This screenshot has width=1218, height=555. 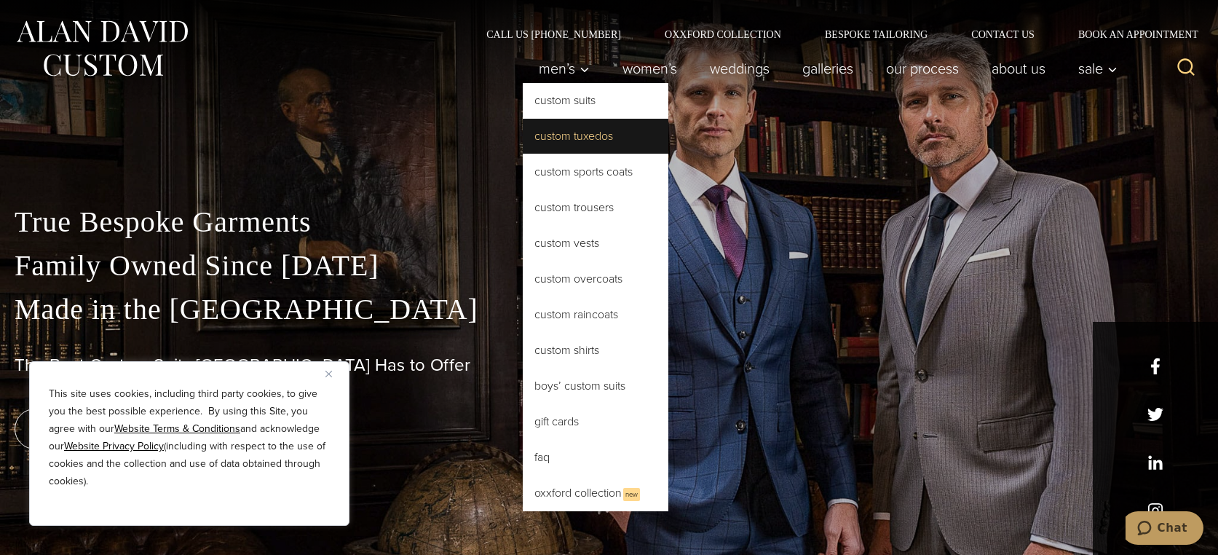 What do you see at coordinates (1019, 68) in the screenshot?
I see `a: About Us` at bounding box center [1019, 68].